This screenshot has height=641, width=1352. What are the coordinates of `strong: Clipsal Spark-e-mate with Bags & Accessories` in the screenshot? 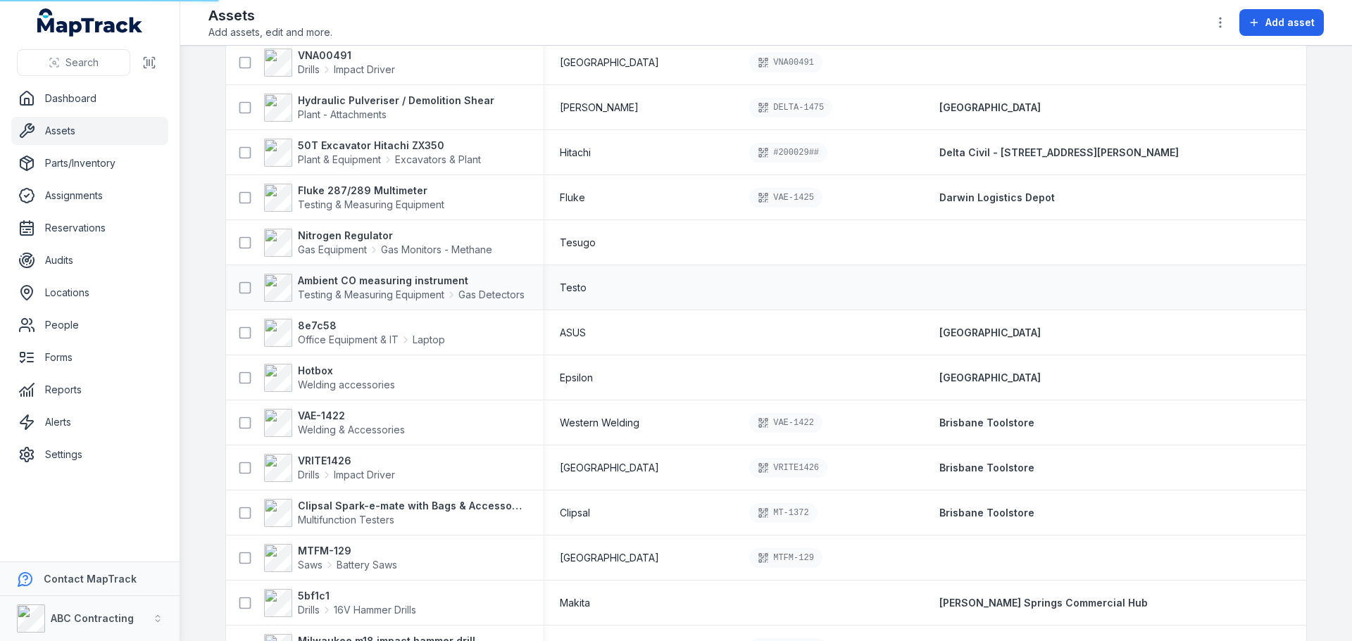 It's located at (412, 506).